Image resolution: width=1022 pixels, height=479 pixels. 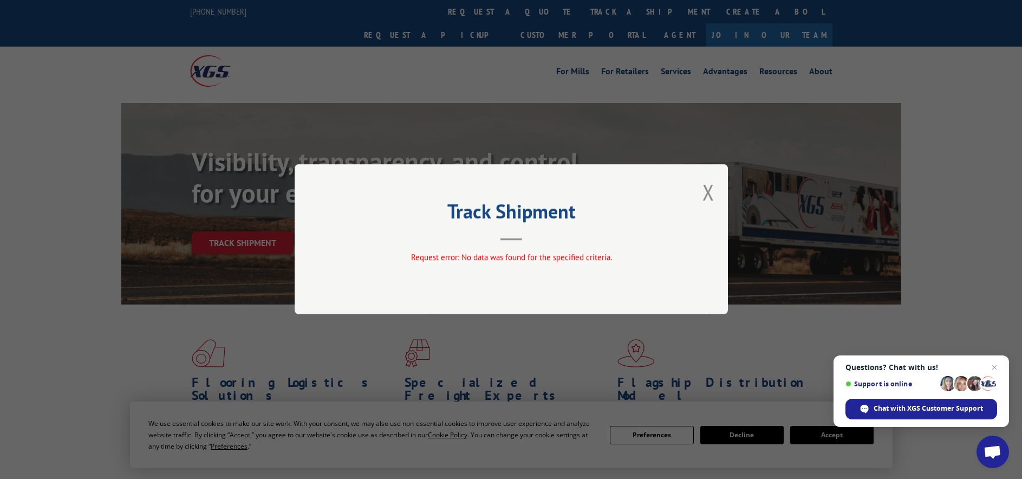 What do you see at coordinates (708, 192) in the screenshot?
I see `button: Close modal` at bounding box center [708, 192].